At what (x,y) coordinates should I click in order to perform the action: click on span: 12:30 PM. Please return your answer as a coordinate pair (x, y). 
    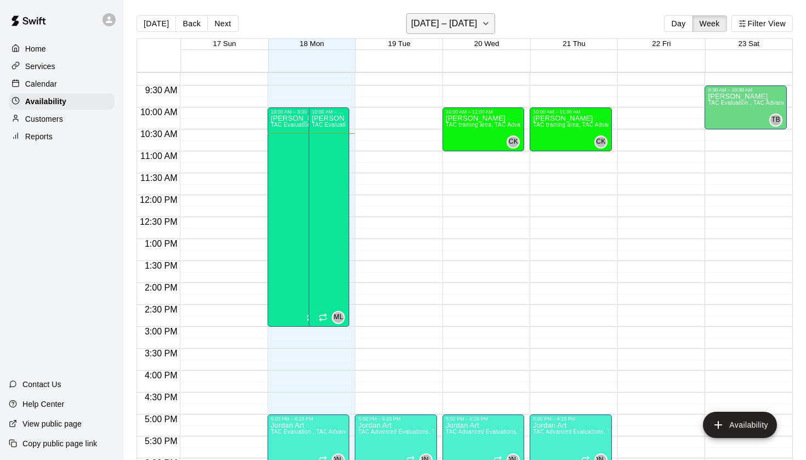
    Looking at the image, I should click on (158, 222).